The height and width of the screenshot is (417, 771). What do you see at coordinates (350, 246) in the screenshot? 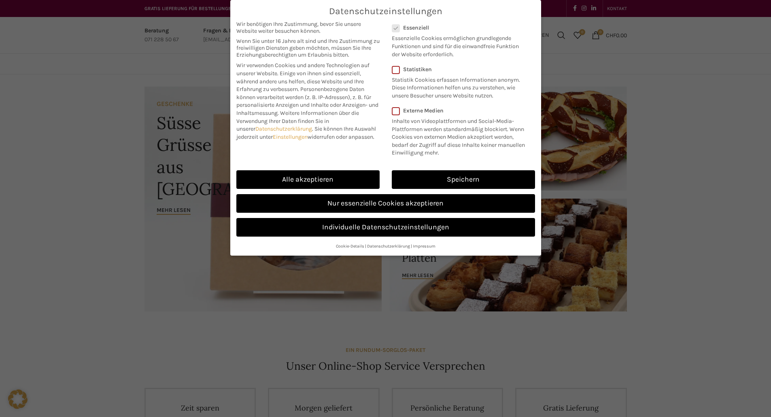
I see `a: Cookie-Details` at bounding box center [350, 246].